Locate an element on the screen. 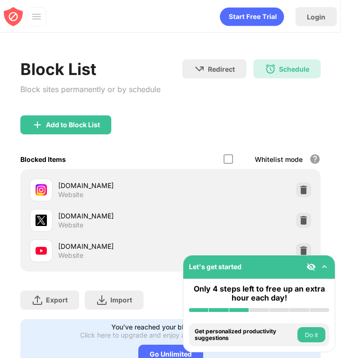 This screenshot has height=358, width=341. div: You’ve reached your block list limit. is located at coordinates (168, 326).